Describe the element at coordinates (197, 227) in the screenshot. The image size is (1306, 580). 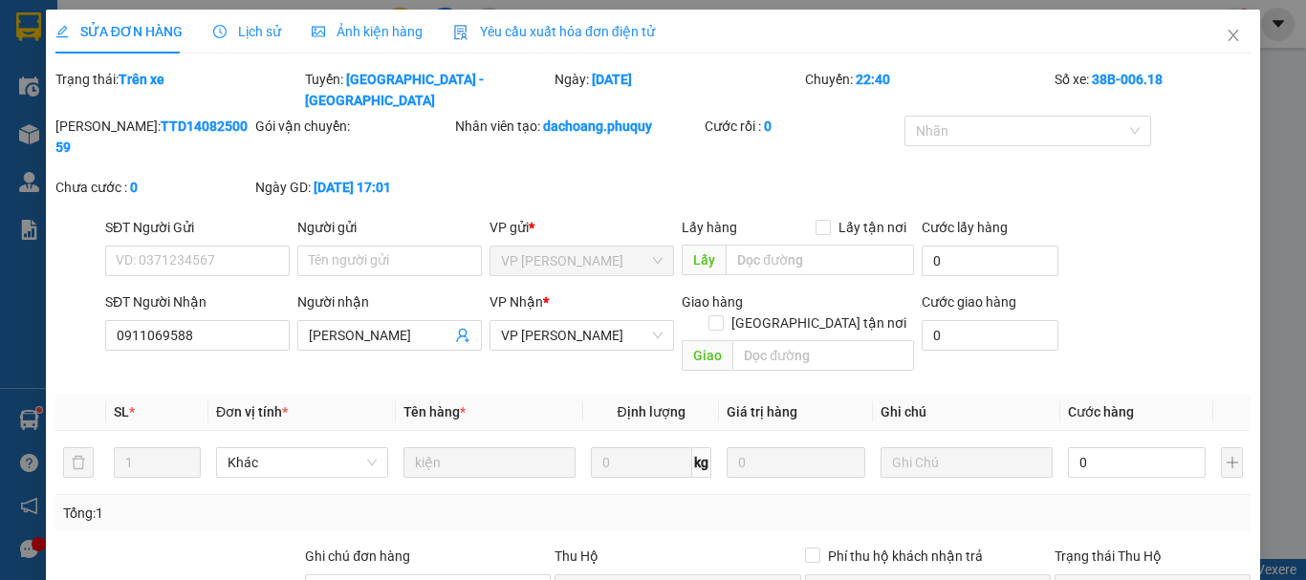
I see `div: SĐT Người Gửi` at that location.